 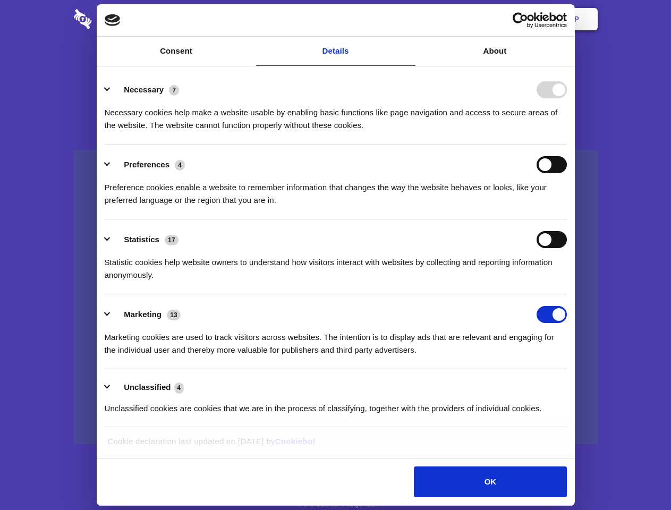 What do you see at coordinates (336, 51) in the screenshot?
I see `a: Details` at bounding box center [336, 51].